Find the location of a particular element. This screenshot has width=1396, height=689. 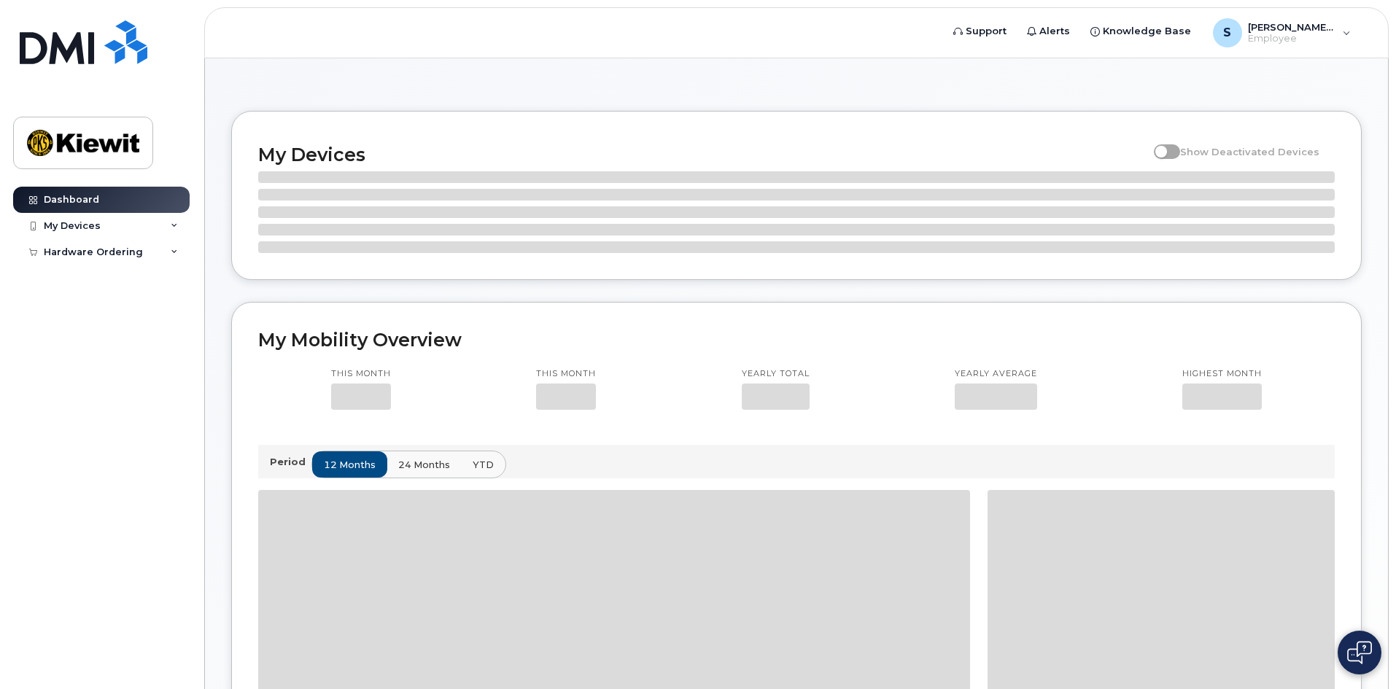

span: Show Deactivated Devices is located at coordinates (1249, 152).